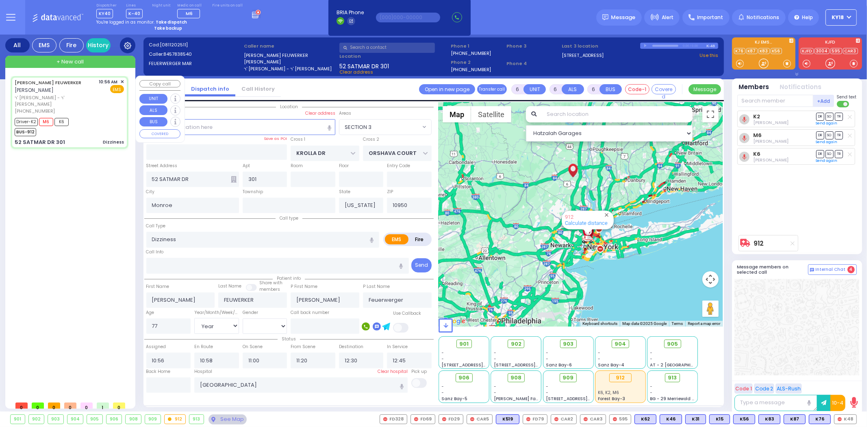 This screenshot has width=867, height=427. What do you see at coordinates (304, 287) in the screenshot?
I see `label: P First Name` at bounding box center [304, 287].